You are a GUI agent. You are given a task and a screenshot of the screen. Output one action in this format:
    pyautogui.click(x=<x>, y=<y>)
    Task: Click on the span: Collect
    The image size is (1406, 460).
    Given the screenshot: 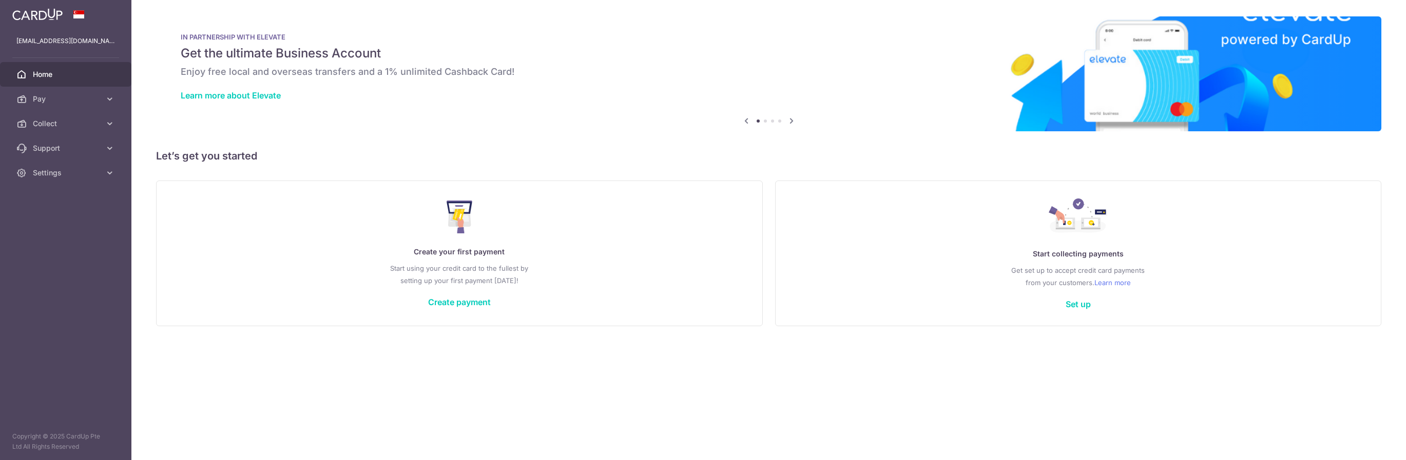 What is the action you would take?
    pyautogui.click(x=67, y=124)
    